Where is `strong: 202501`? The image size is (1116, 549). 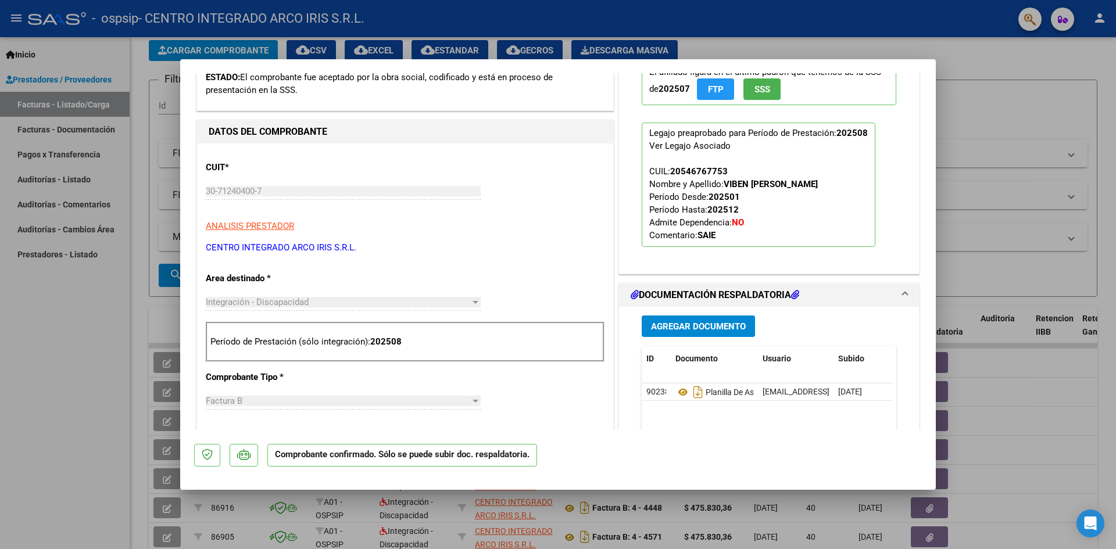
strong: 202501 is located at coordinates (724, 197).